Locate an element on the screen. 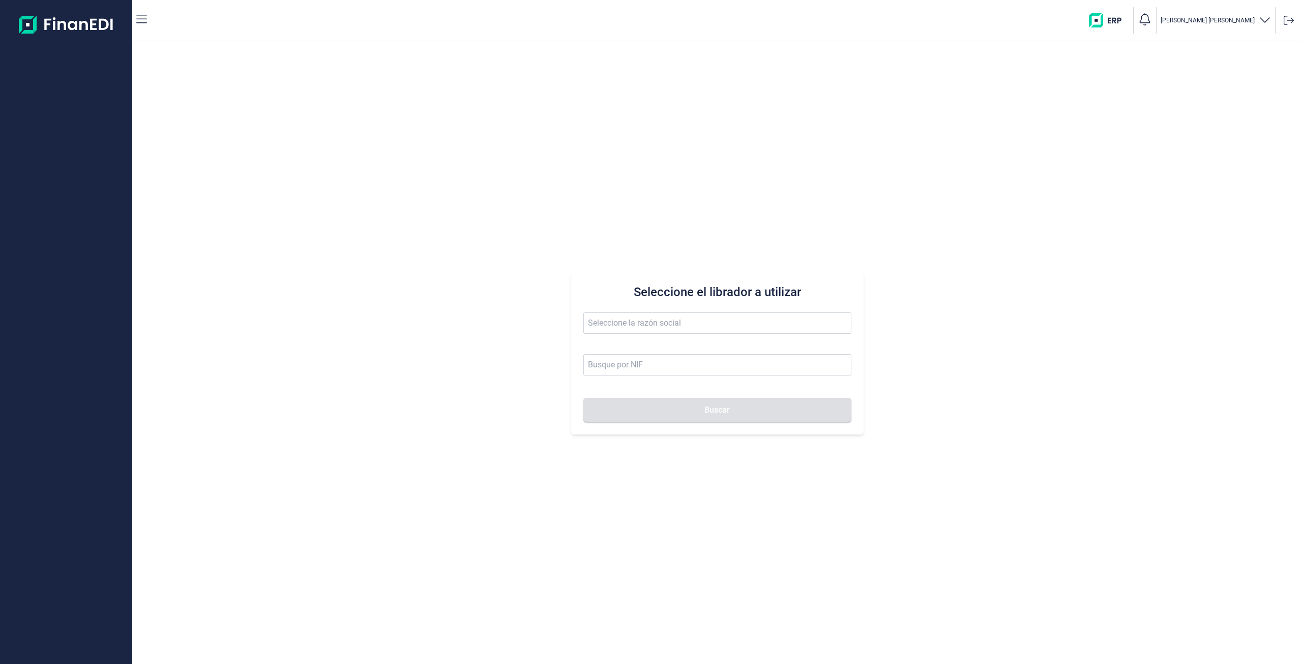 The width and height of the screenshot is (1302, 664). img: Logo de aplicación is located at coordinates (66, 24).